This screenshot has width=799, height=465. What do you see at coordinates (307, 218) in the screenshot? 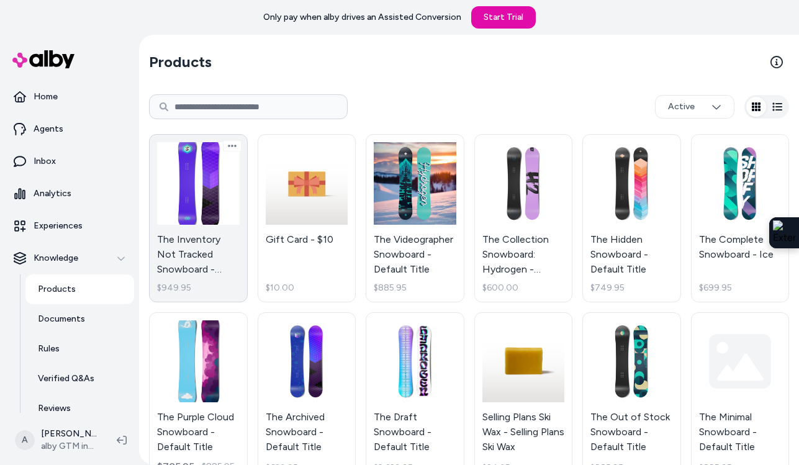
I see `a: Gift Card - $10Gift Card - $10$10.00` at bounding box center [307, 218].